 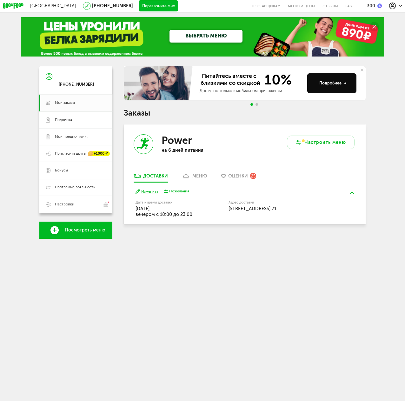 What do you see at coordinates (85, 230) in the screenshot?
I see `span: Посмотреть меню` at bounding box center [85, 230].